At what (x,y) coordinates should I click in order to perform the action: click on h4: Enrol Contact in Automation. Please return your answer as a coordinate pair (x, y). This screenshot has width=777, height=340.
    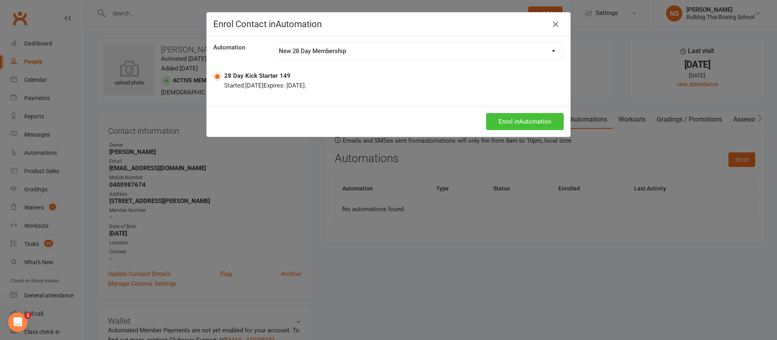
    Looking at the image, I should click on (389, 24).